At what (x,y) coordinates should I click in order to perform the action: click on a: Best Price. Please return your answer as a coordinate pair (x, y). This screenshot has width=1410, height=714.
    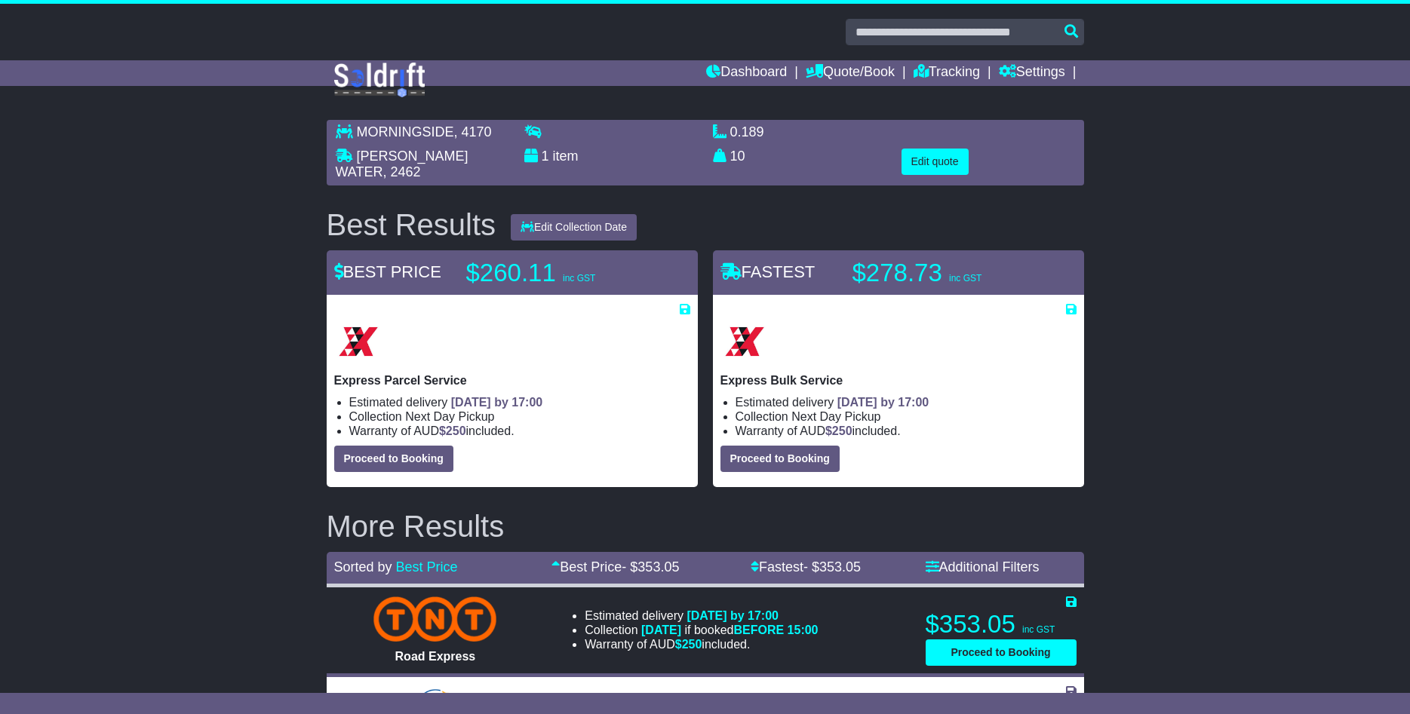
    Looking at the image, I should click on (427, 567).